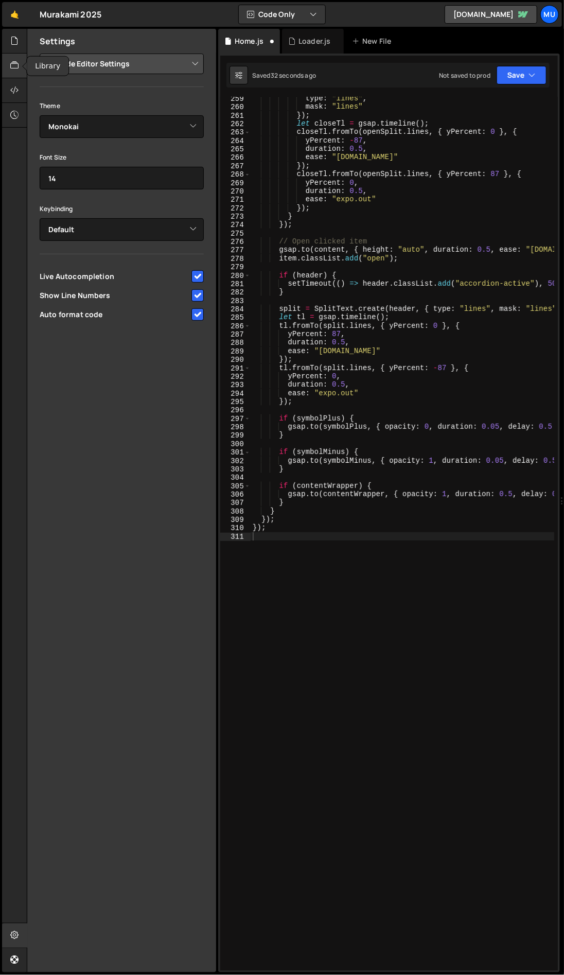  I want to click on div: 291, so click(235, 369).